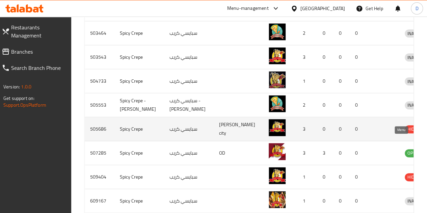 This screenshot has width=427, height=213. Describe the element at coordinates (277, 104) in the screenshot. I see `img: Spicy Crepe - Makram Ebied` at that location.